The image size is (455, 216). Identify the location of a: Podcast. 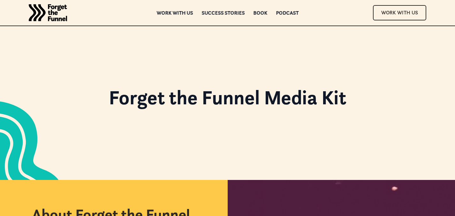
(287, 13).